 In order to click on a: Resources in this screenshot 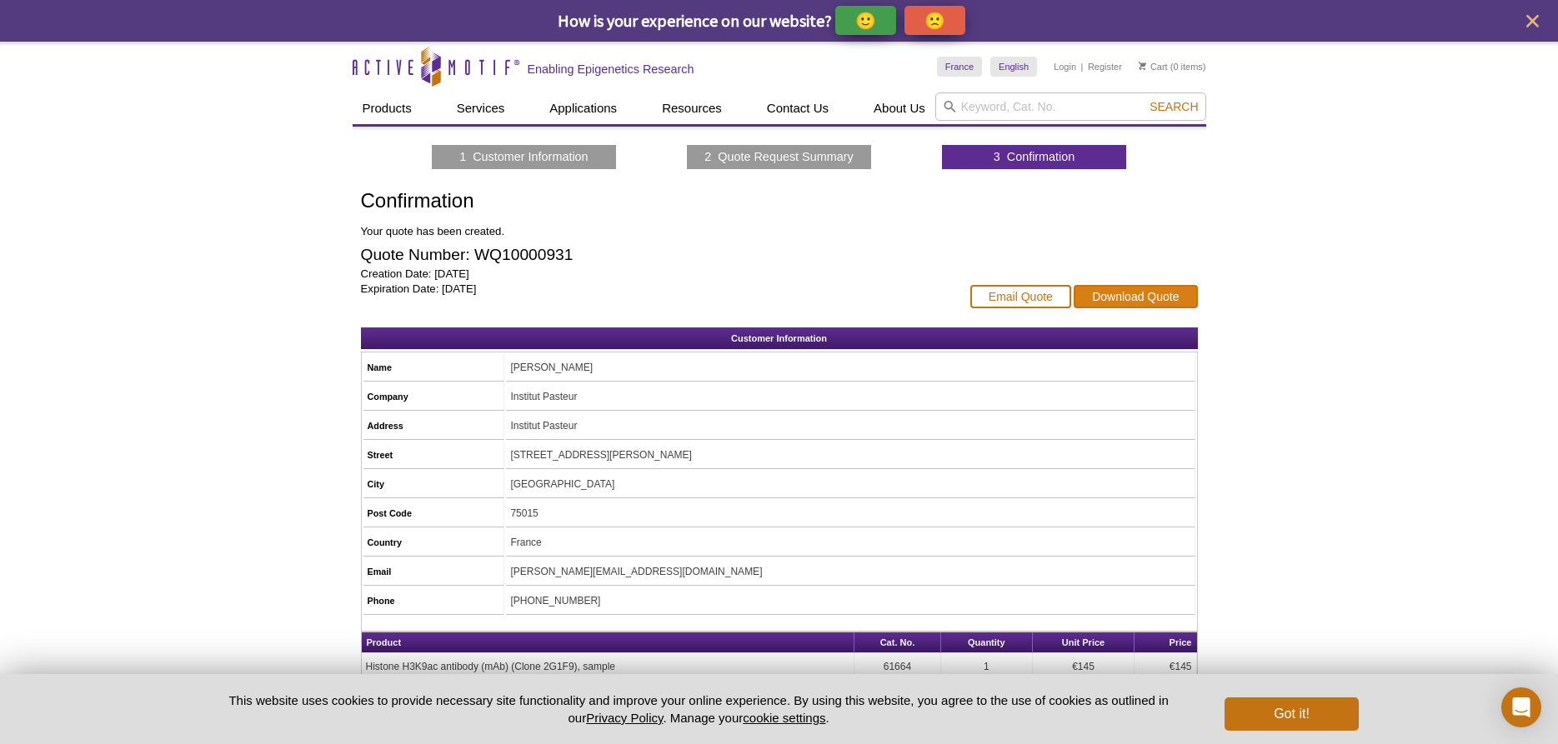, I will do `click(692, 108)`.